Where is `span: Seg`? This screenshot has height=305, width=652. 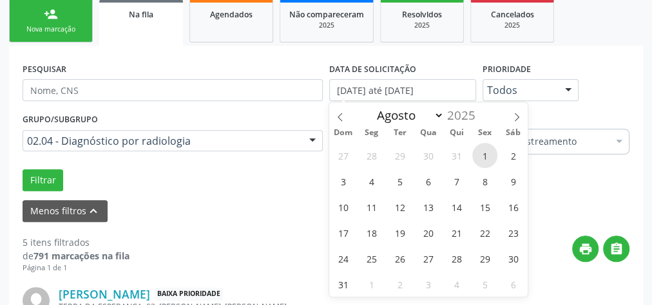
span: Seg is located at coordinates (372, 133).